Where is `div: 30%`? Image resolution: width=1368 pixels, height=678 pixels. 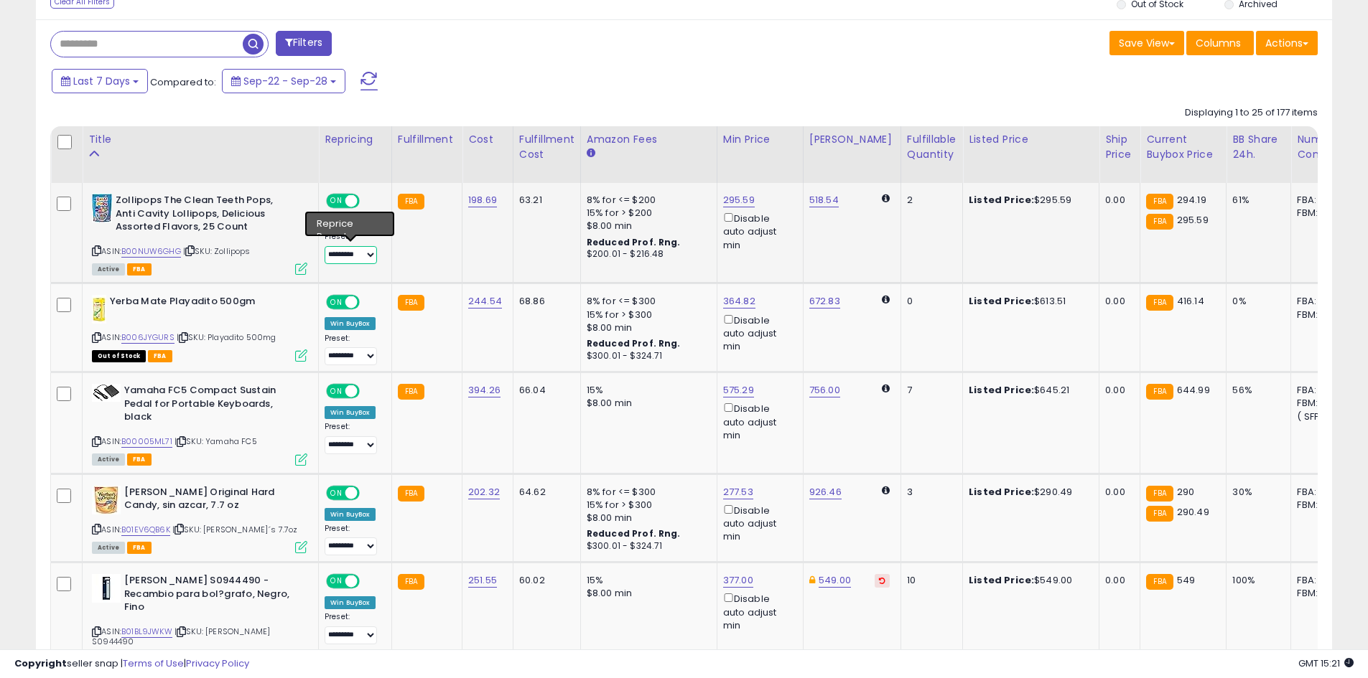
div: 30% is located at coordinates (1256, 493).